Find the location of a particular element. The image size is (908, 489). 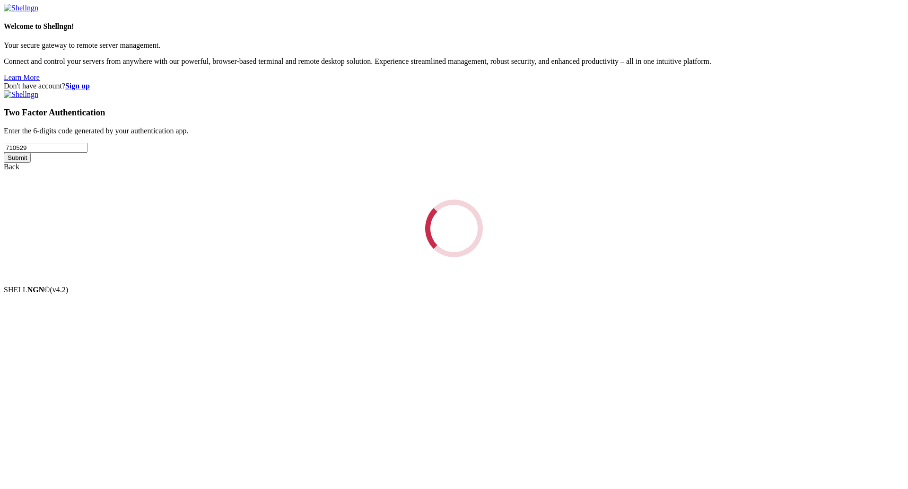

a: Learn More is located at coordinates (22, 77).